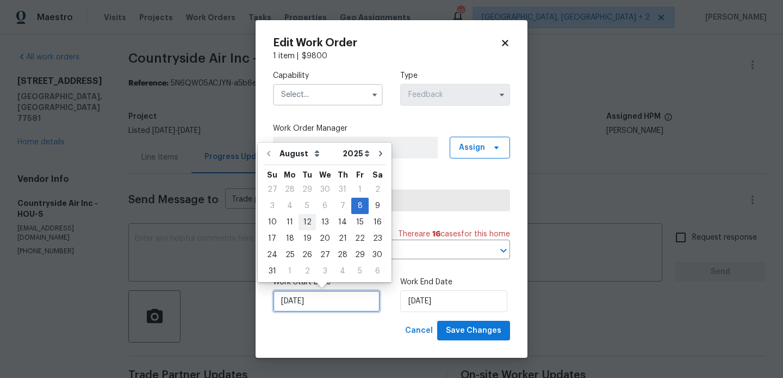 The height and width of the screenshot is (378, 783). I want to click on div: Sat Aug 30 2025, so click(378, 255).